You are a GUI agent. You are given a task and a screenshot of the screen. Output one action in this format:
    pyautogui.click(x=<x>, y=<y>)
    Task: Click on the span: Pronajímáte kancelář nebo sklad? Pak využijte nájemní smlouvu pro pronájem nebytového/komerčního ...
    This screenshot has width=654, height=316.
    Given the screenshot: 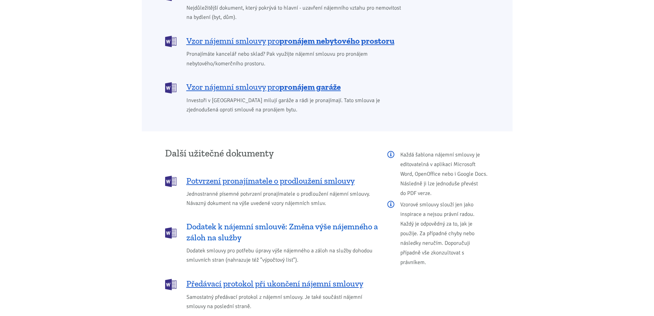 What is the action you would take?
    pyautogui.click(x=296, y=59)
    